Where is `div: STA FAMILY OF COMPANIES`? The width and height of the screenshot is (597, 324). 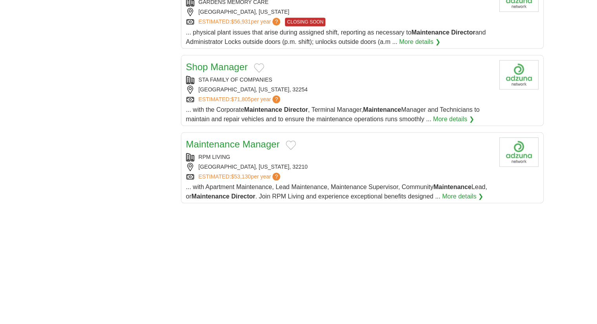
div: STA FAMILY OF COMPANIES is located at coordinates (340, 80).